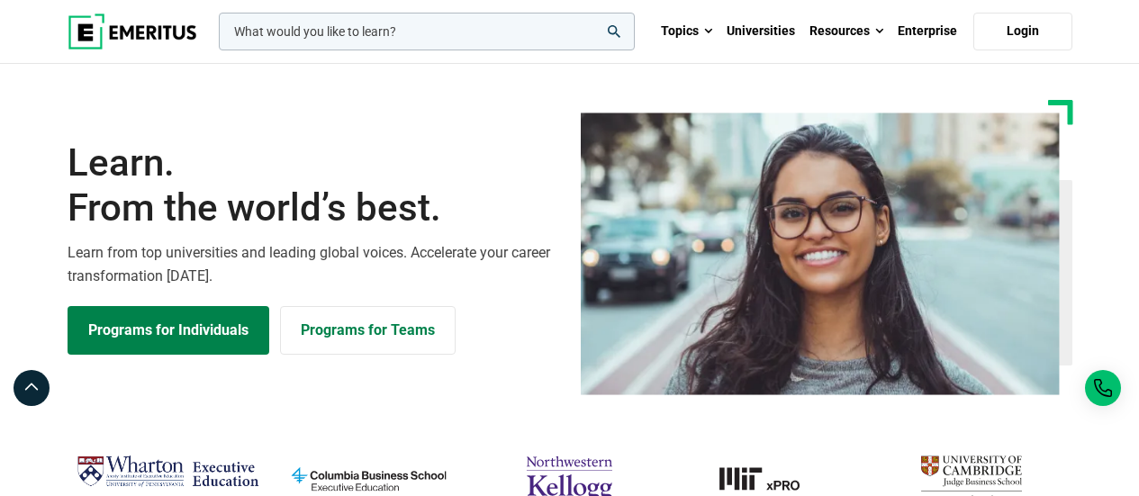 This screenshot has width=1139, height=496. I want to click on span: From the world’s best., so click(313, 208).